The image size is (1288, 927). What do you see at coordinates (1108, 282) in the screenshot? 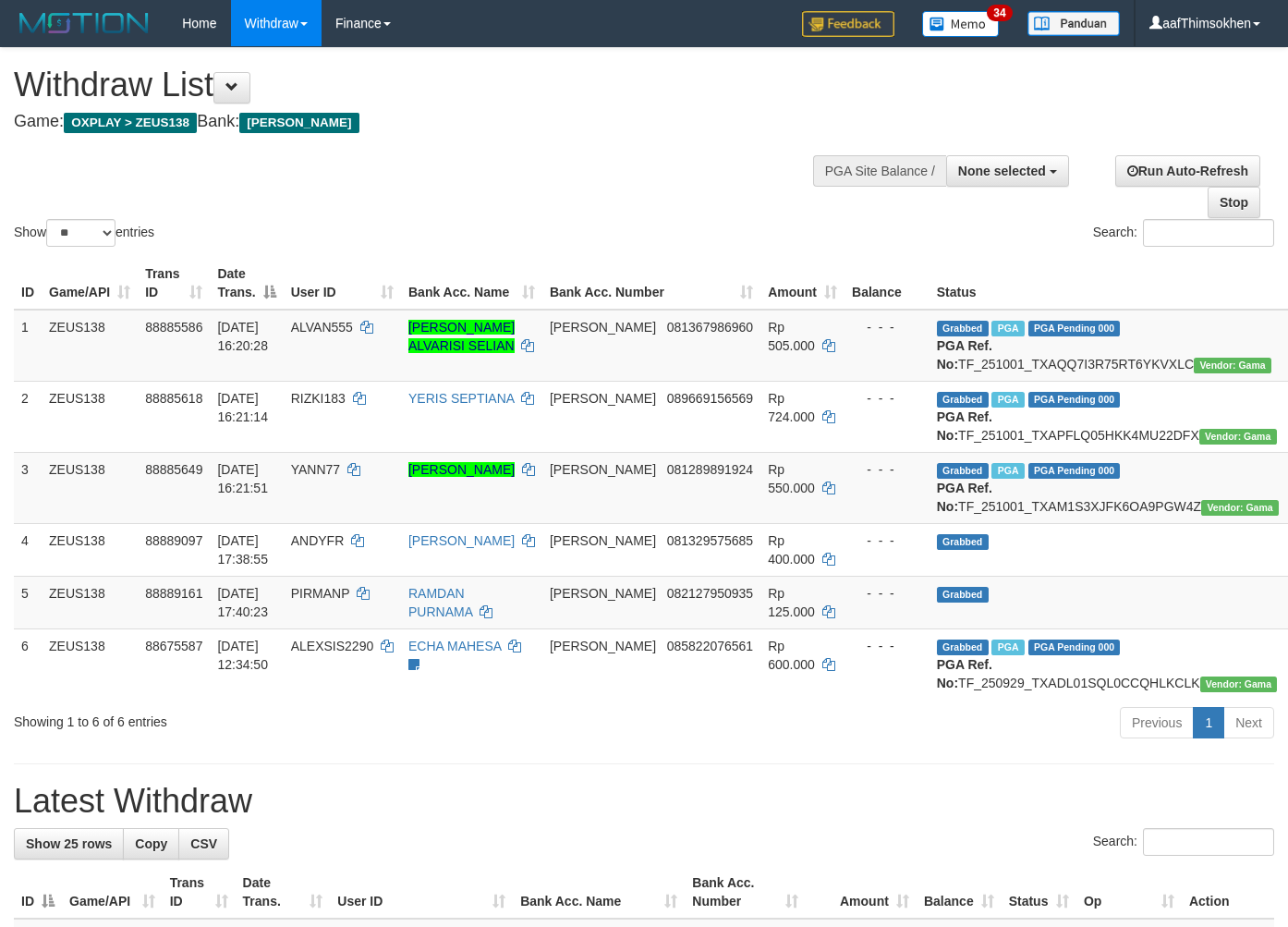
I see `th: Status` at bounding box center [1108, 282].